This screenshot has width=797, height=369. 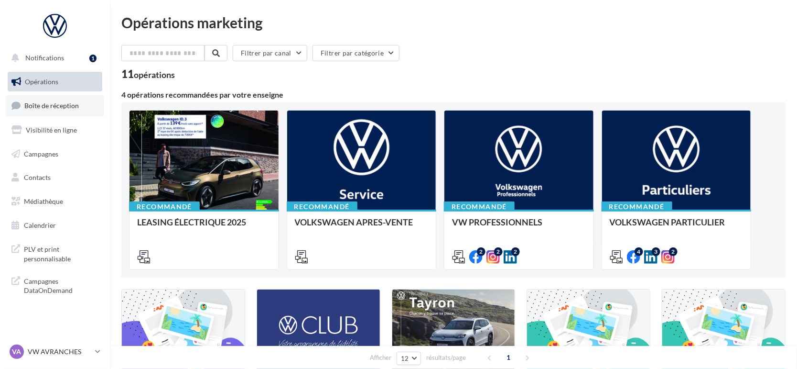 What do you see at coordinates (55, 154) in the screenshot?
I see `a: Campagnes` at bounding box center [55, 154].